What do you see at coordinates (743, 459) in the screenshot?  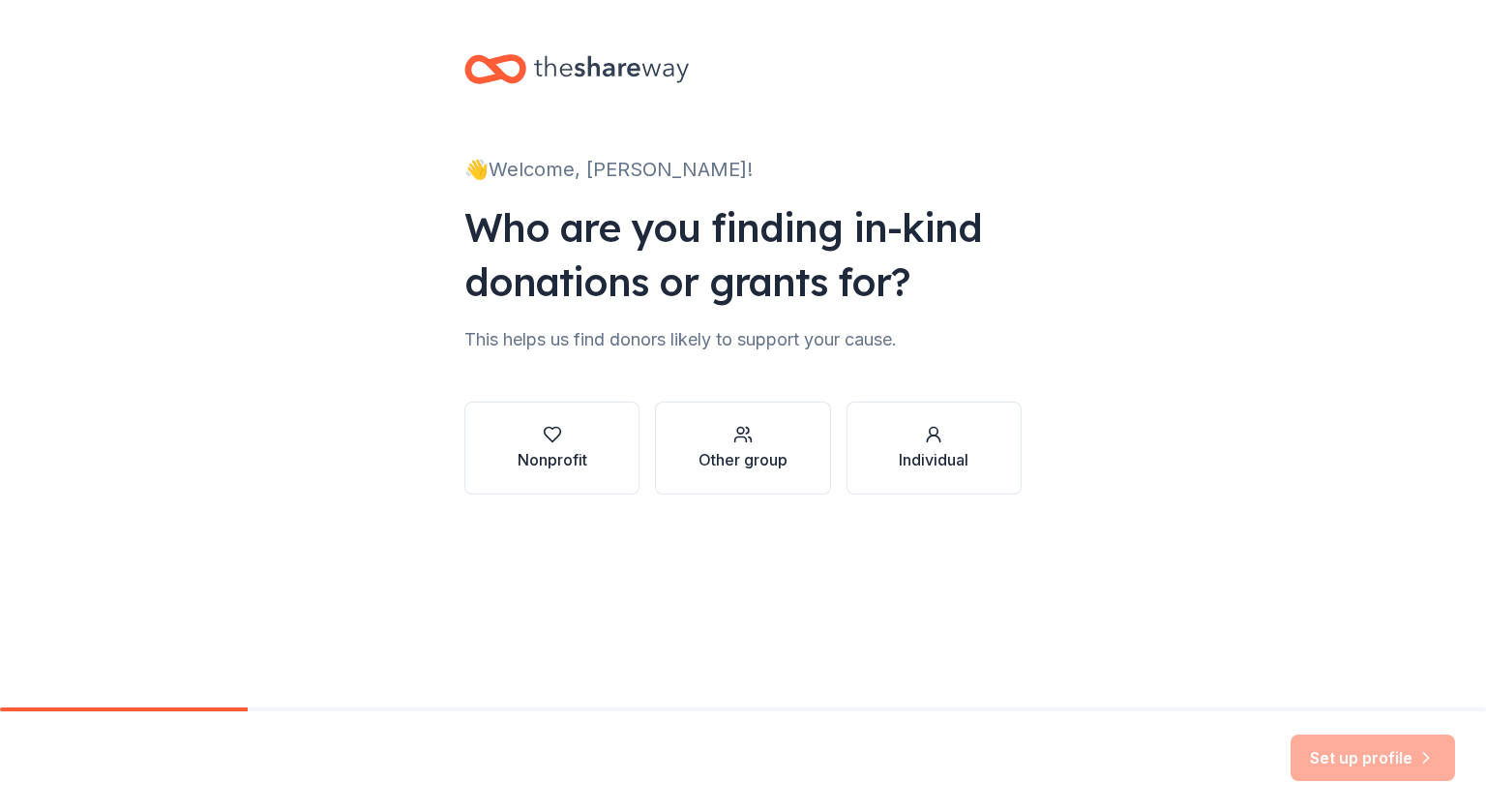 I see `div: Other group` at bounding box center [743, 459].